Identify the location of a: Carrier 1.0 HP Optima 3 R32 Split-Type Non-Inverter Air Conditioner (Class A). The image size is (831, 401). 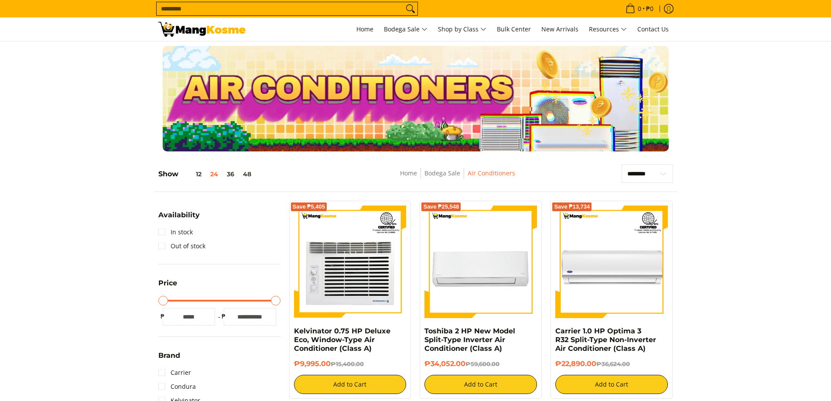
(605, 339).